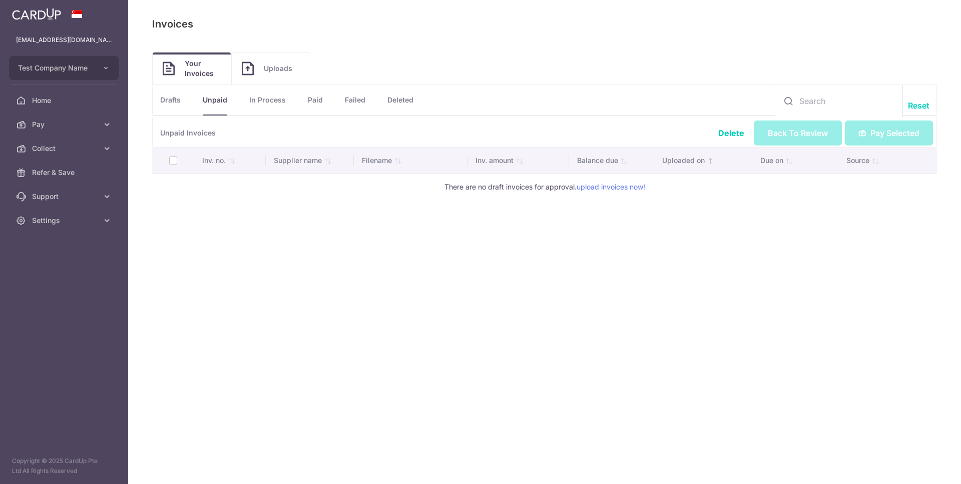 This screenshot has width=961, height=484. I want to click on th: Inv. amount: activate to sort column ascending, so click(518, 161).